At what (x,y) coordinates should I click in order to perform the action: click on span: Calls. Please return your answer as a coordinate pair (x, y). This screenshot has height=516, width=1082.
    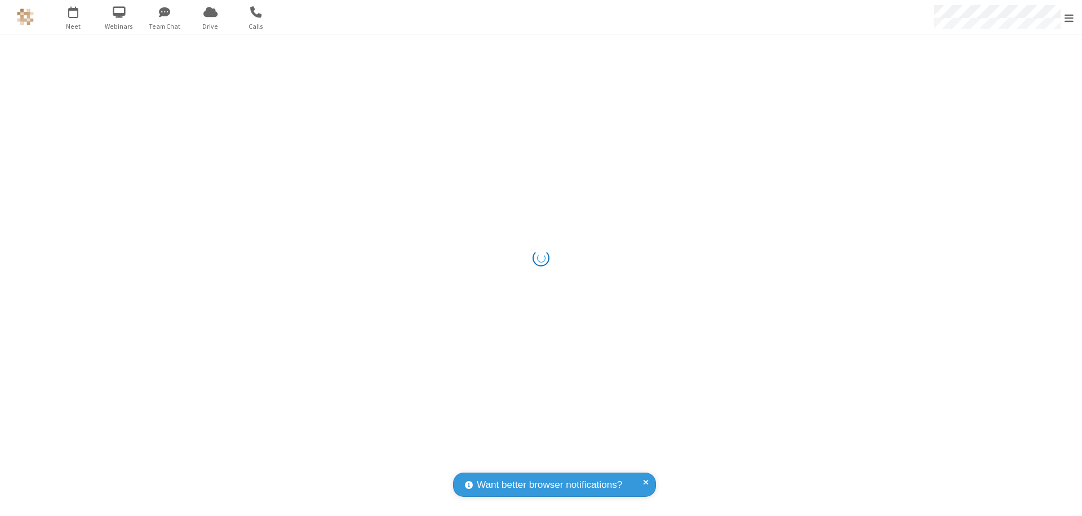
    Looking at the image, I should click on (256, 26).